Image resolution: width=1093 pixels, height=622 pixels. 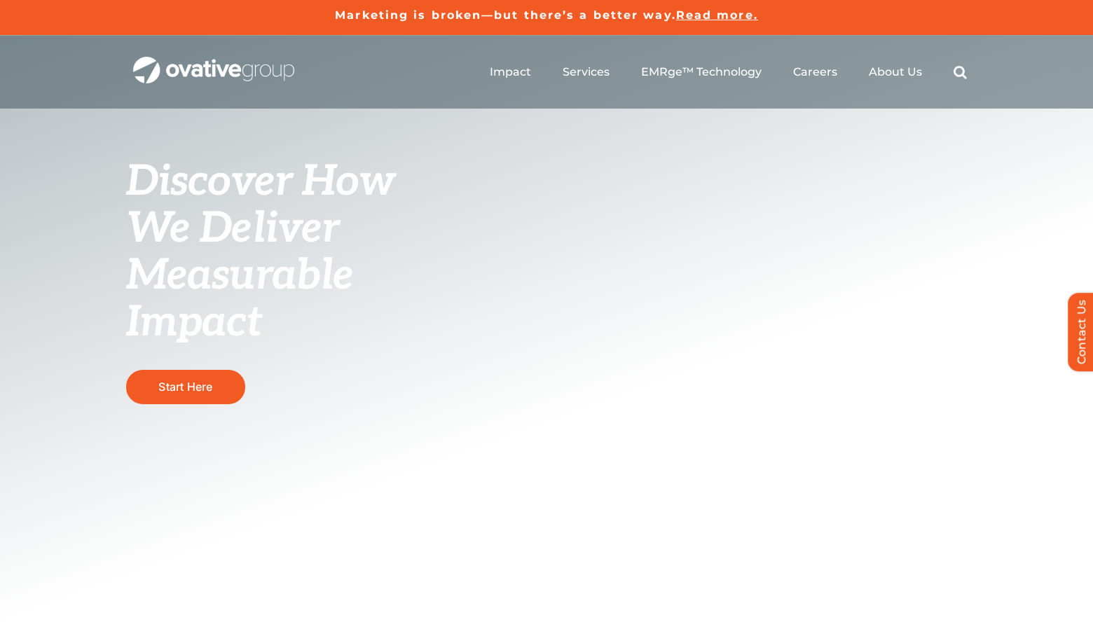 I want to click on nav: Menu, so click(x=728, y=72).